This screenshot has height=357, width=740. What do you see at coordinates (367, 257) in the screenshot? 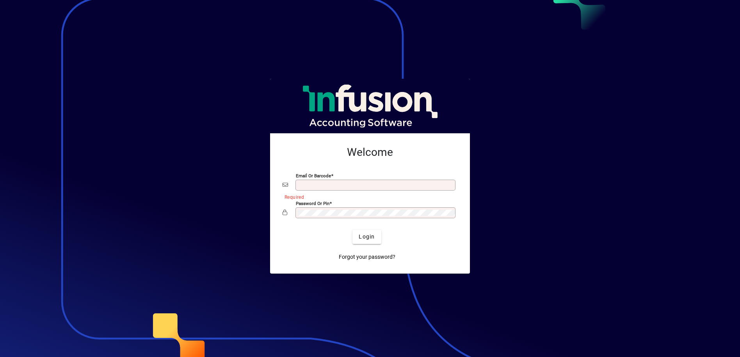
I see `span: Forgot your password?` at bounding box center [367, 257].